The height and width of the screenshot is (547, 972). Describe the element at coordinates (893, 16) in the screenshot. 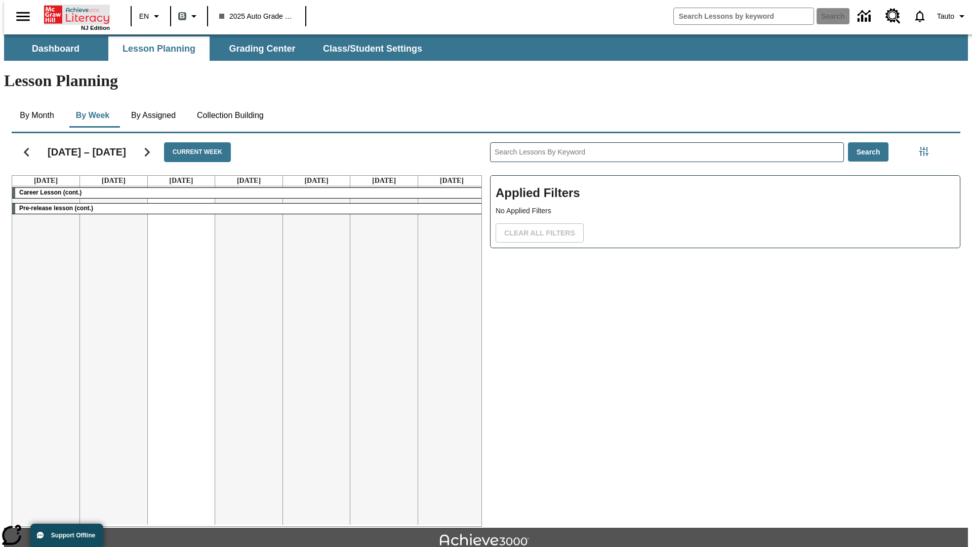

I see `a: Resource Center, Will open in new tab` at that location.